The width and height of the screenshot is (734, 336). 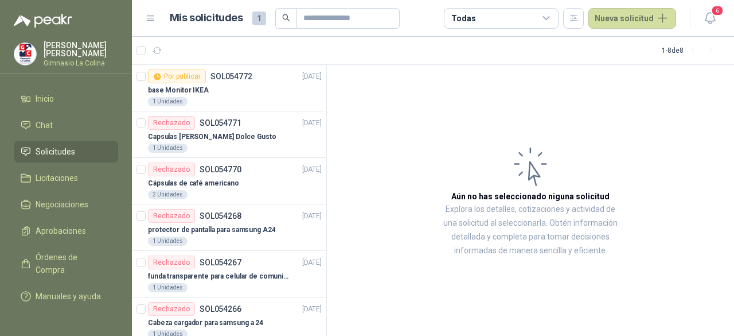 I want to click on h1: Mis solicitudes, so click(x=206, y=18).